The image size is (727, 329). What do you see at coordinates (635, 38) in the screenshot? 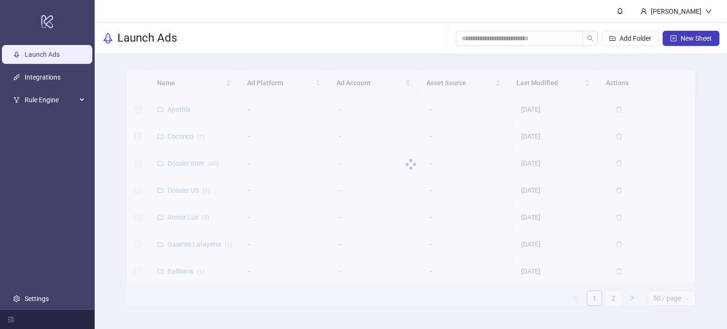
I see `span: Add Folder` at bounding box center [635, 38].